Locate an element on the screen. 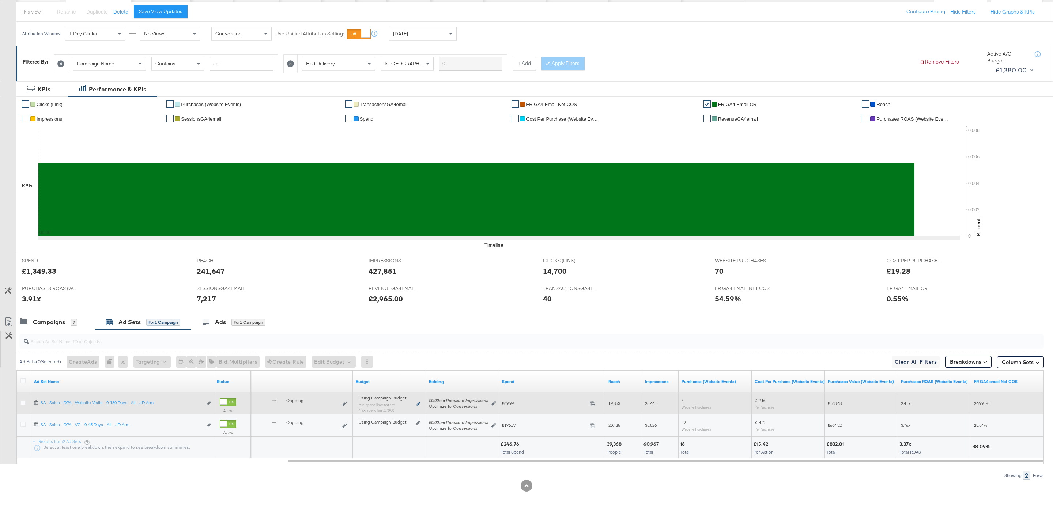 This screenshot has width=1053, height=512. span: PURCHASES ROAS (WEBSITE EVENTS) is located at coordinates (49, 289).